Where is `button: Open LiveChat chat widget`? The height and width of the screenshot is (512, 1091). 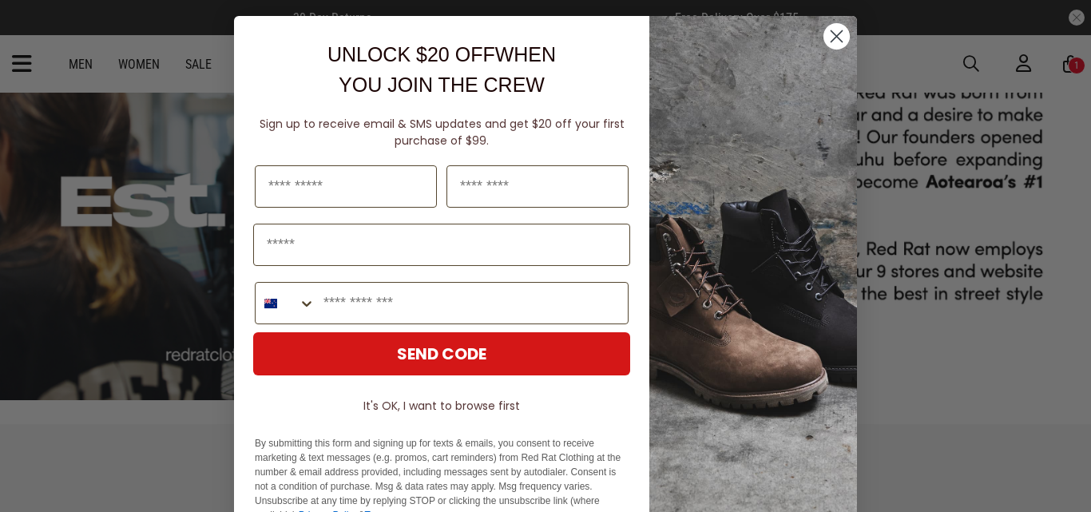 button: Open LiveChat chat widget is located at coordinates (37, 30).